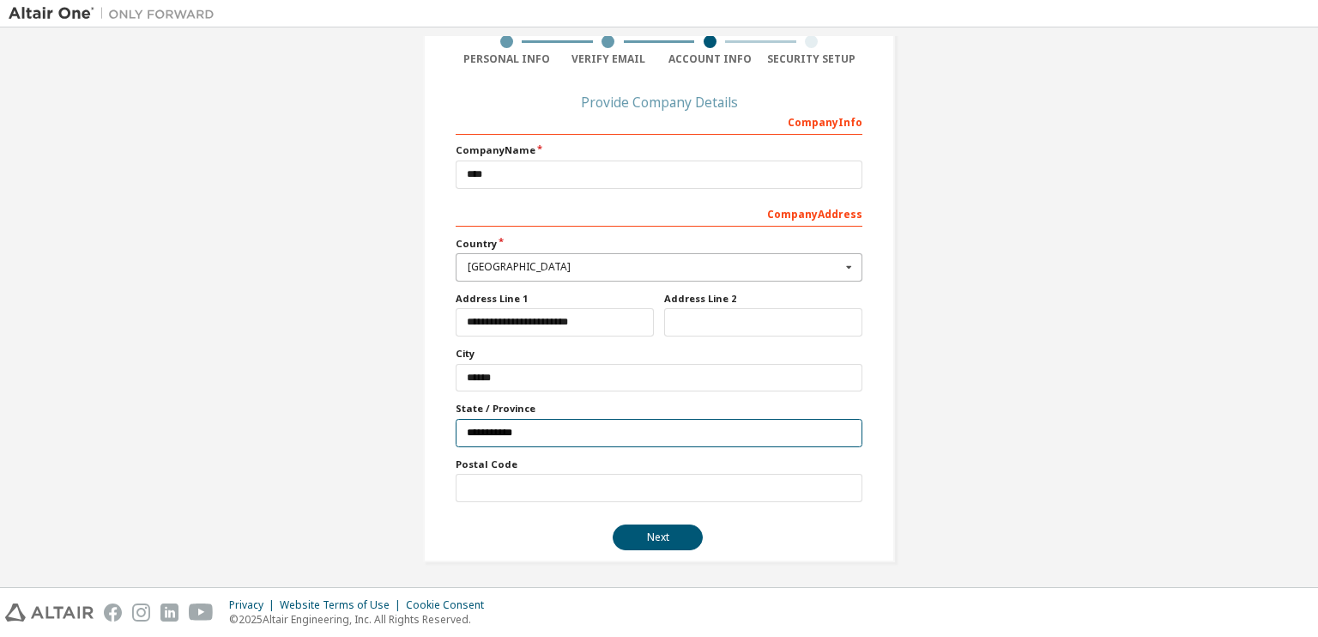  What do you see at coordinates (609, 59) in the screenshot?
I see `div: Verify Email` at bounding box center [609, 59].